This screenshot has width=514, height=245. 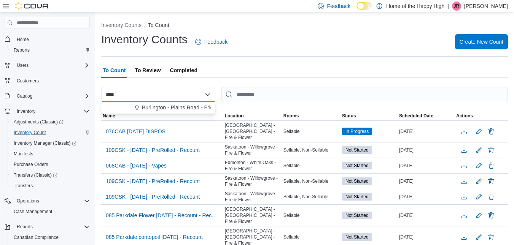 What do you see at coordinates (50, 154) in the screenshot?
I see `button: Manifests` at bounding box center [50, 154].